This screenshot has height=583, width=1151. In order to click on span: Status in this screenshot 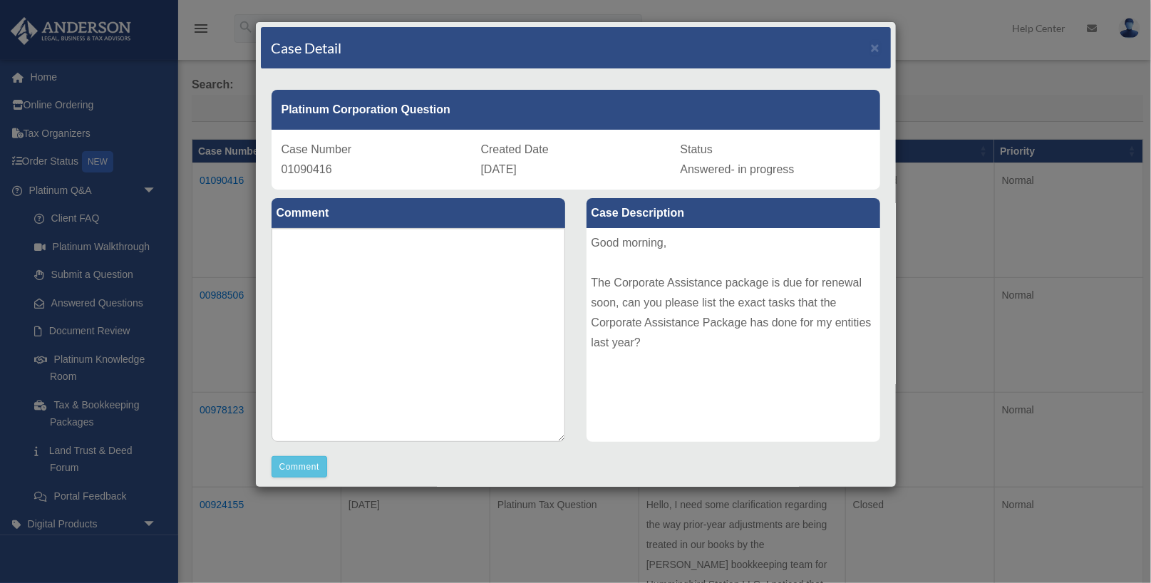, I will do `click(696, 149)`.